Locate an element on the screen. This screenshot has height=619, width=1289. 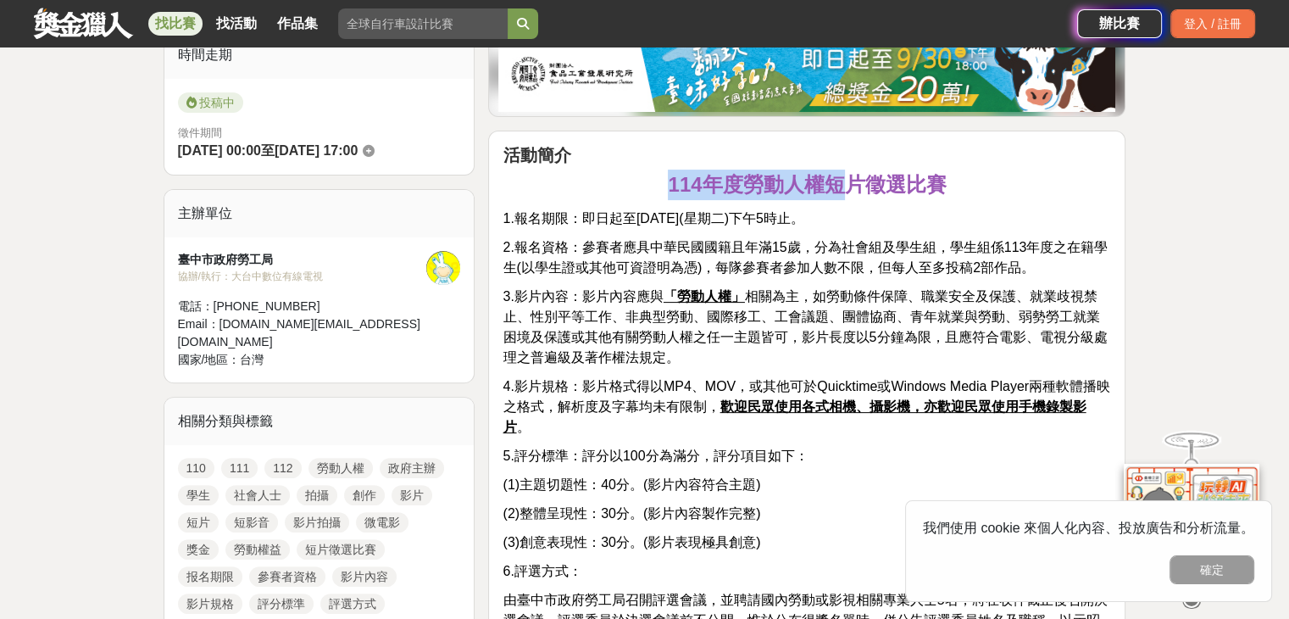
a: 微電影 is located at coordinates (382, 522).